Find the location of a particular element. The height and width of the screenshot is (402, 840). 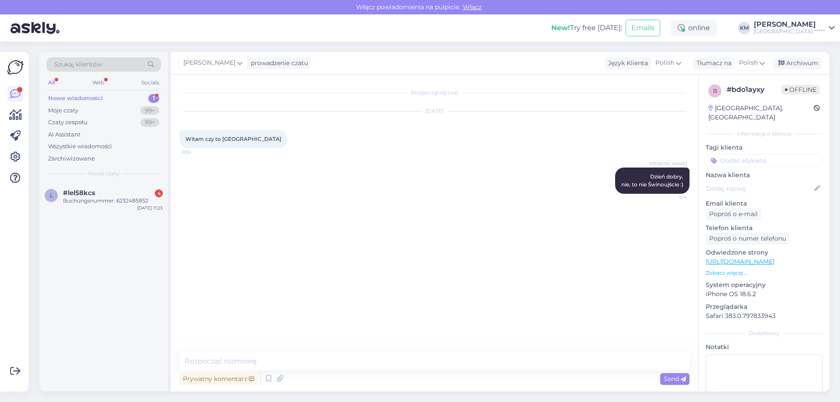

div: KM is located at coordinates (744, 28).